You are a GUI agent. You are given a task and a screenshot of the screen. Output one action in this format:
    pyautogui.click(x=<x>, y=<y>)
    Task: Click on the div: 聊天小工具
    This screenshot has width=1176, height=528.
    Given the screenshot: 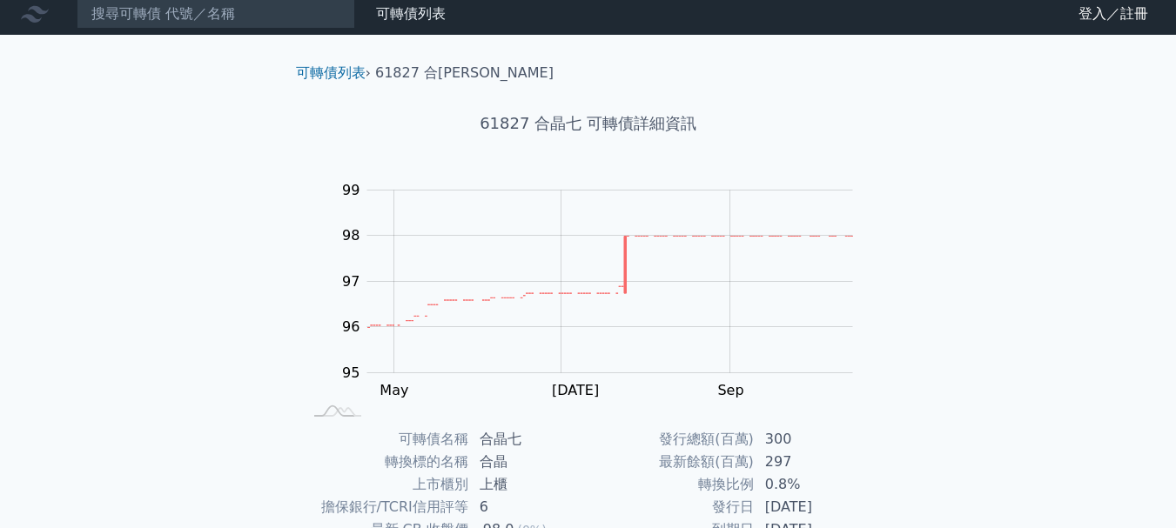 What is the action you would take?
    pyautogui.click(x=1132, y=487)
    